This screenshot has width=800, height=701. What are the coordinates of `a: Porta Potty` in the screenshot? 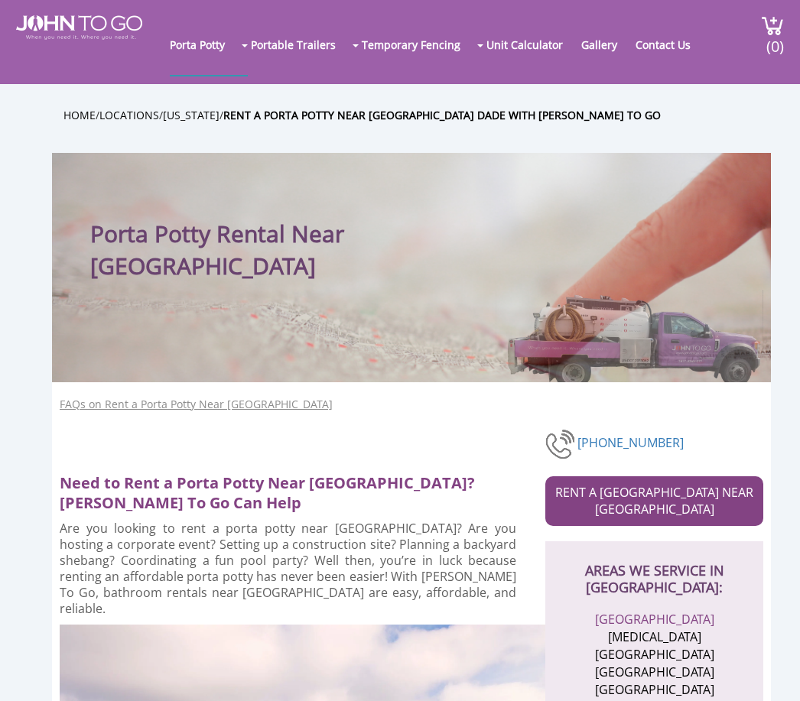 It's located at (205, 44).